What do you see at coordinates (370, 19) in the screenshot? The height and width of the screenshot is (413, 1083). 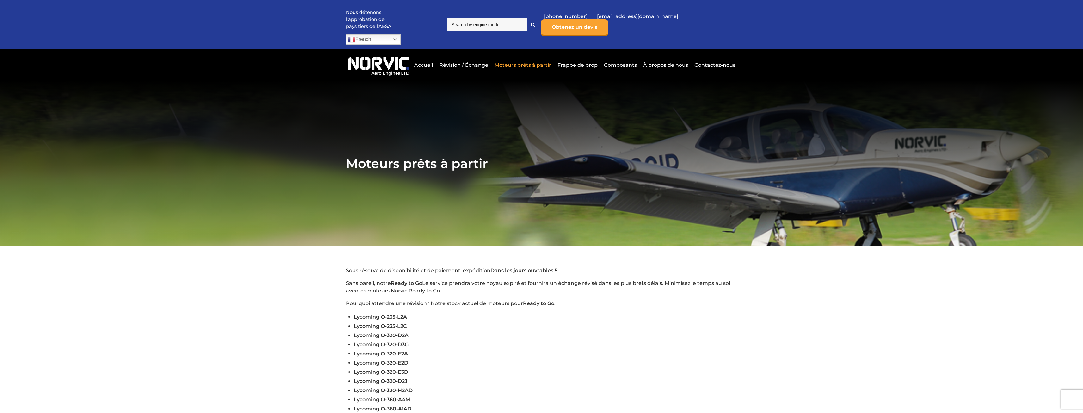 I see `p: Nous détenons l'approbation de pays tiers de l'AESA` at bounding box center [370, 19].